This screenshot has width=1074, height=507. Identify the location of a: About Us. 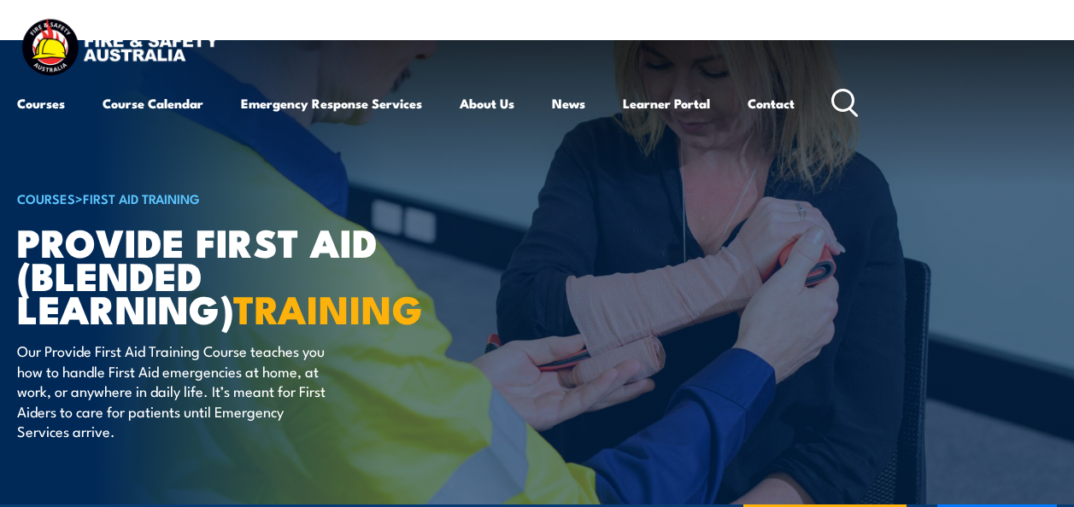
(487, 103).